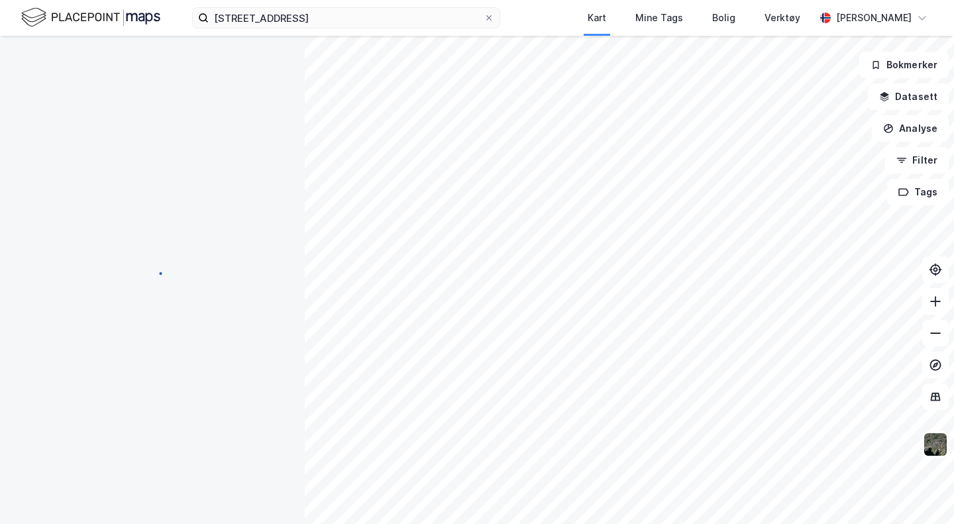 Image resolution: width=954 pixels, height=524 pixels. I want to click on input: Søk på adresse, matrikkel, gårdeiere, leietakere eller personer, so click(346, 18).